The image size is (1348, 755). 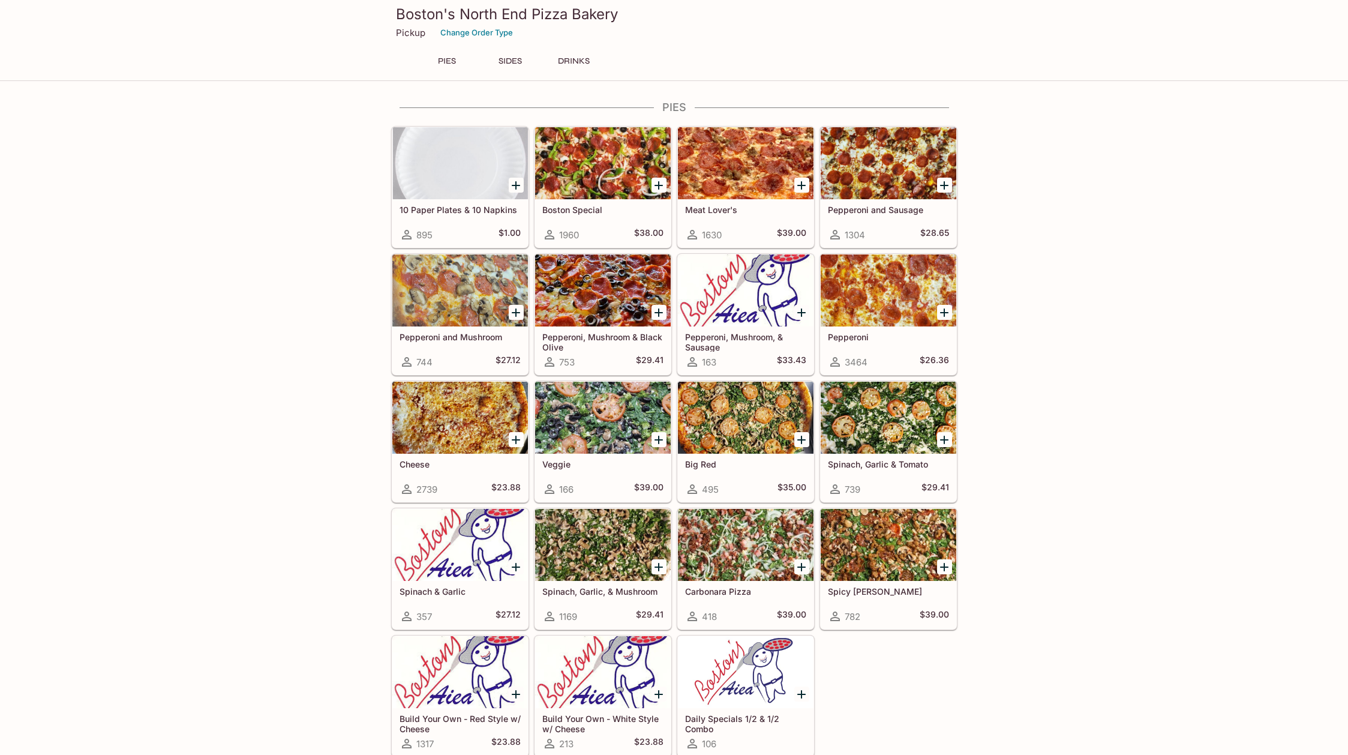 I want to click on div: Cheese, so click(x=460, y=418).